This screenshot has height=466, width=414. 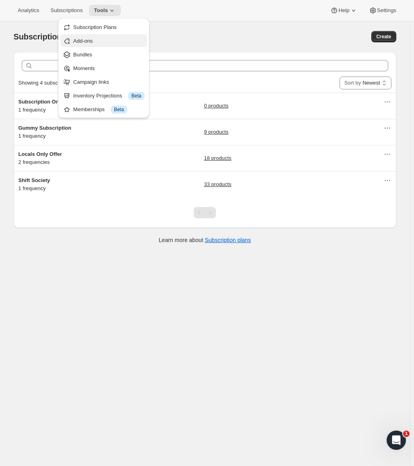 I want to click on span: Subscription plans, so click(x=49, y=37).